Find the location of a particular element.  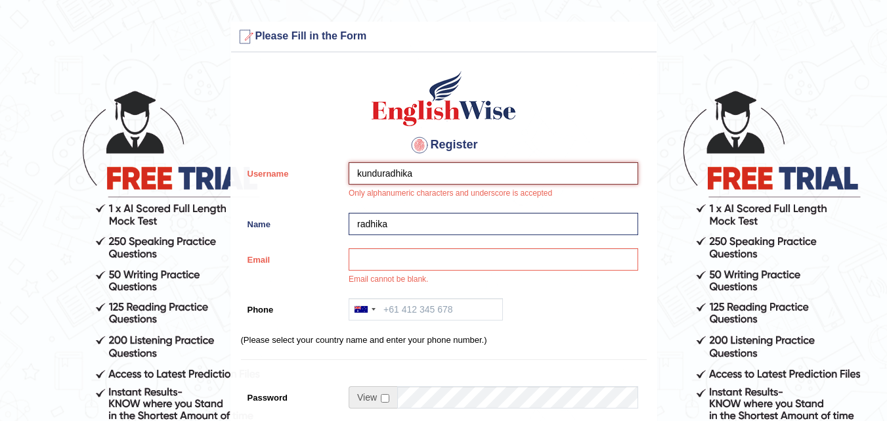

img: Logo of English Wise create a new account for intelligent practice with AI is located at coordinates (444, 99).